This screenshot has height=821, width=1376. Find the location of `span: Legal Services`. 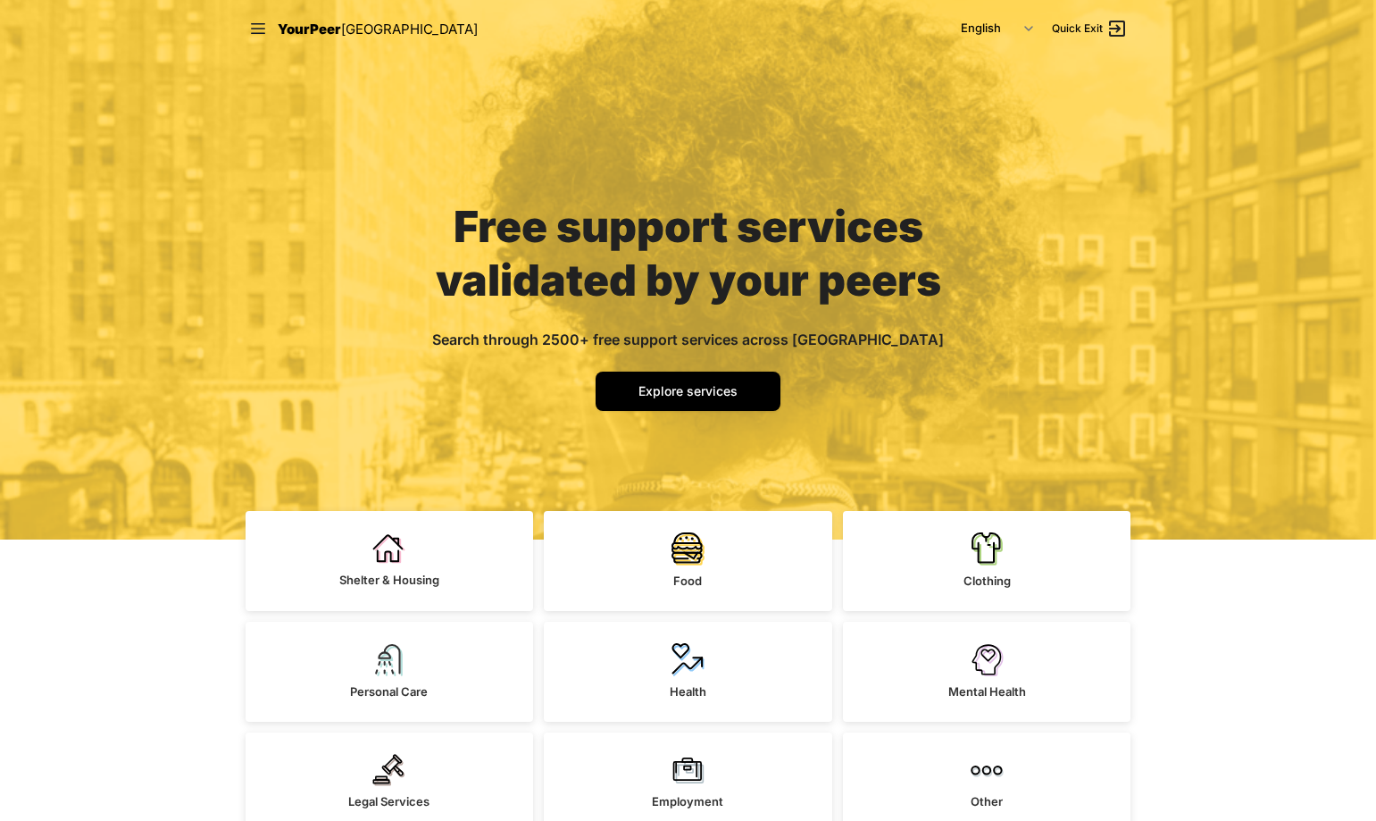

span: Legal Services is located at coordinates (388, 801).